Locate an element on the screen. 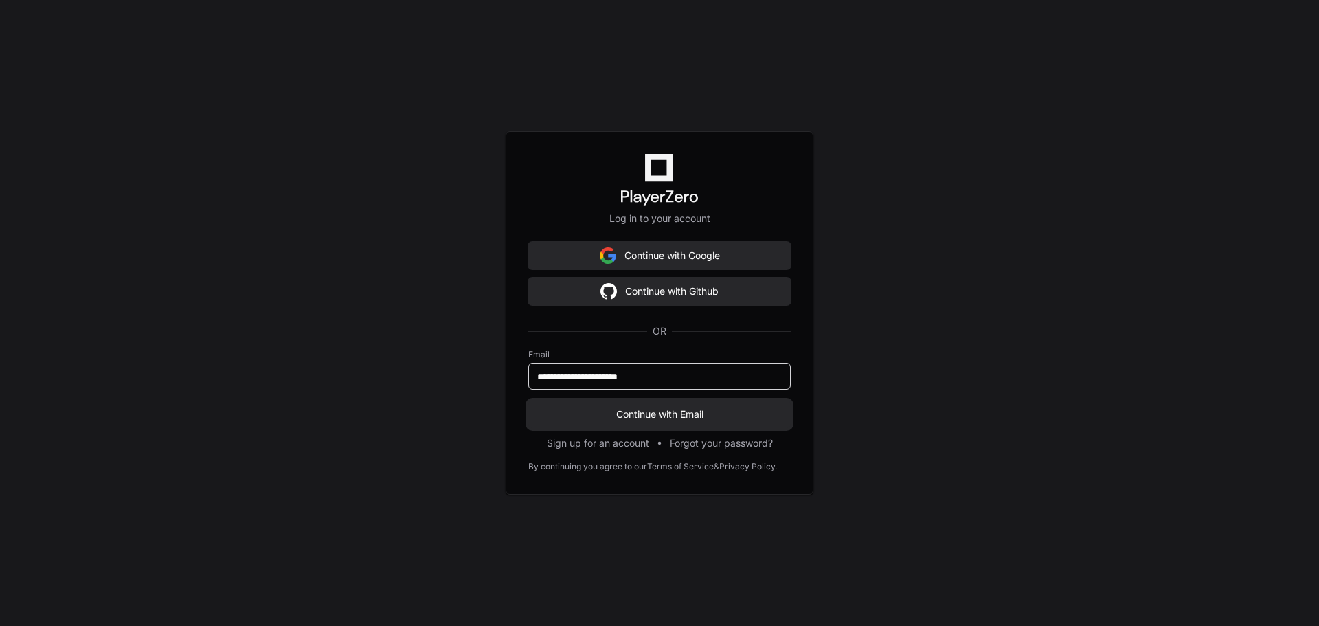 This screenshot has height=626, width=1319. a: Privacy Policy. is located at coordinates (748, 466).